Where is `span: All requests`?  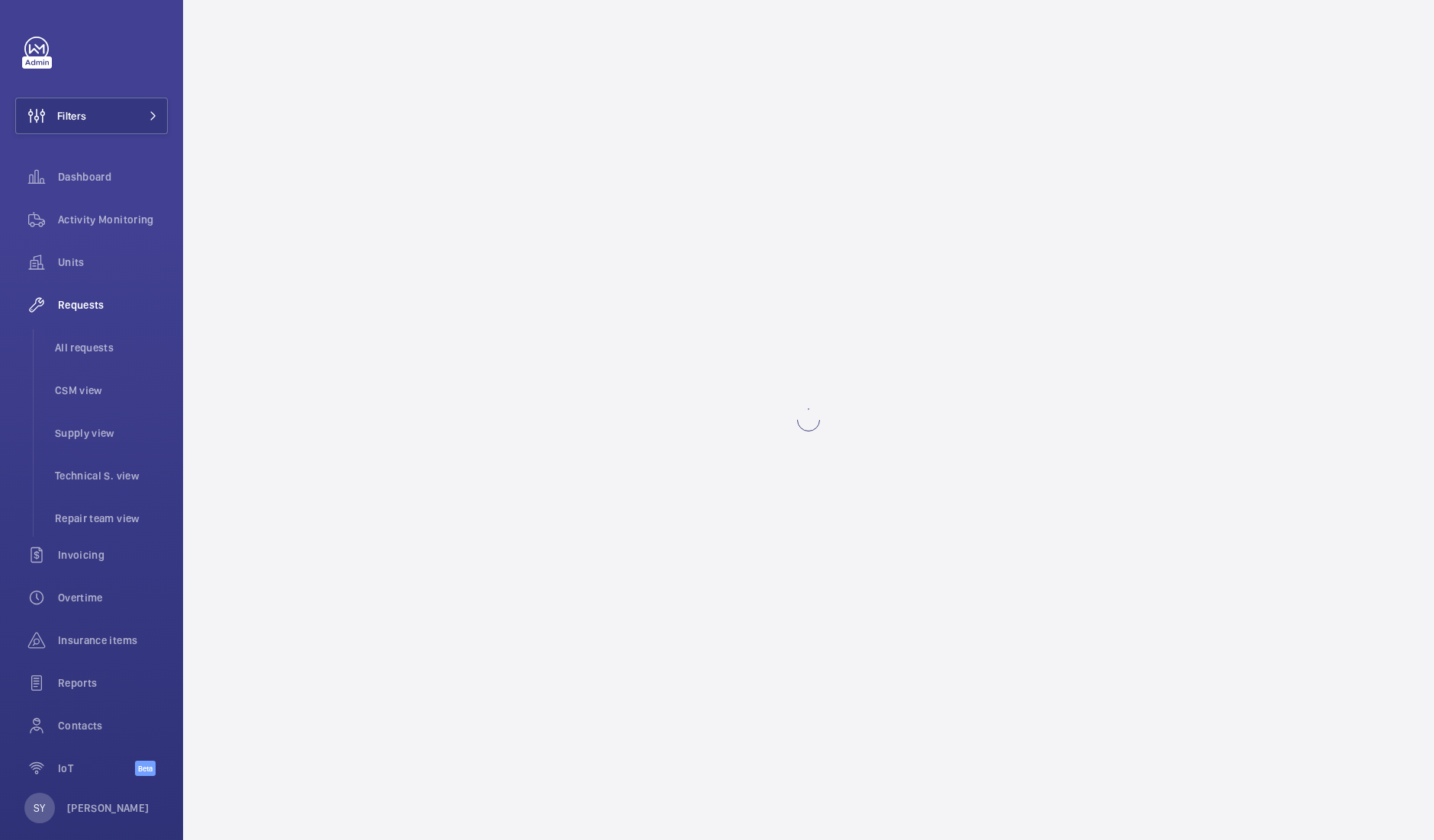
span: All requests is located at coordinates (111, 347).